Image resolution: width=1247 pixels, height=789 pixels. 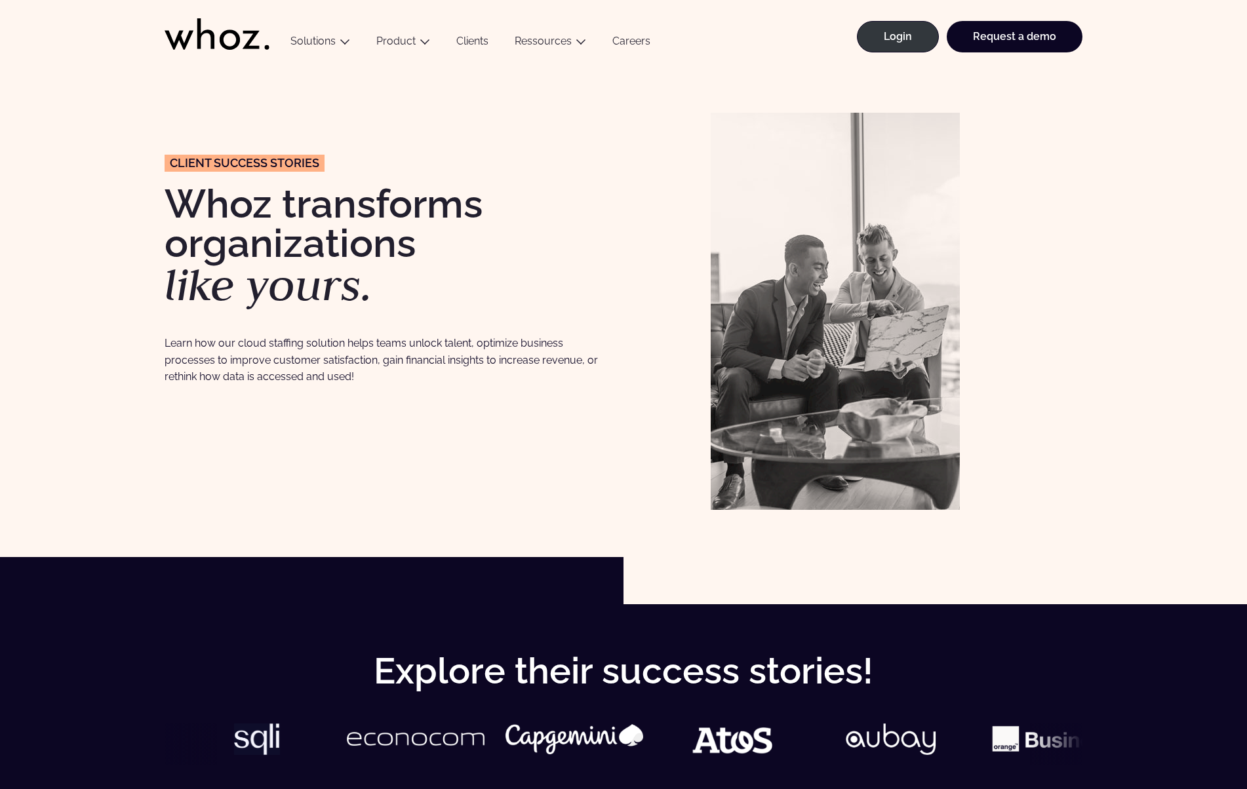 What do you see at coordinates (543, 41) in the screenshot?
I see `a: Ressources` at bounding box center [543, 41].